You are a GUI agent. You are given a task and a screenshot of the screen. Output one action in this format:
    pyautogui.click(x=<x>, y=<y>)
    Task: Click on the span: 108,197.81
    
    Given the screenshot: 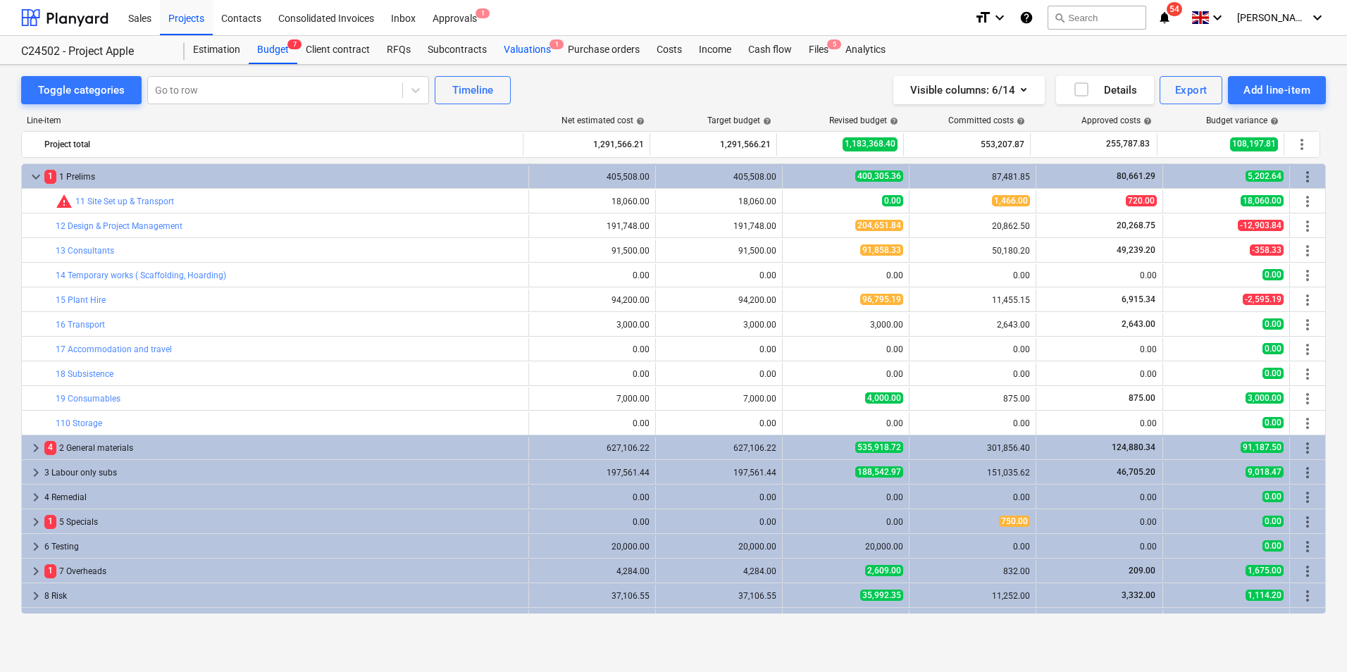 What is the action you would take?
    pyautogui.click(x=1254, y=144)
    